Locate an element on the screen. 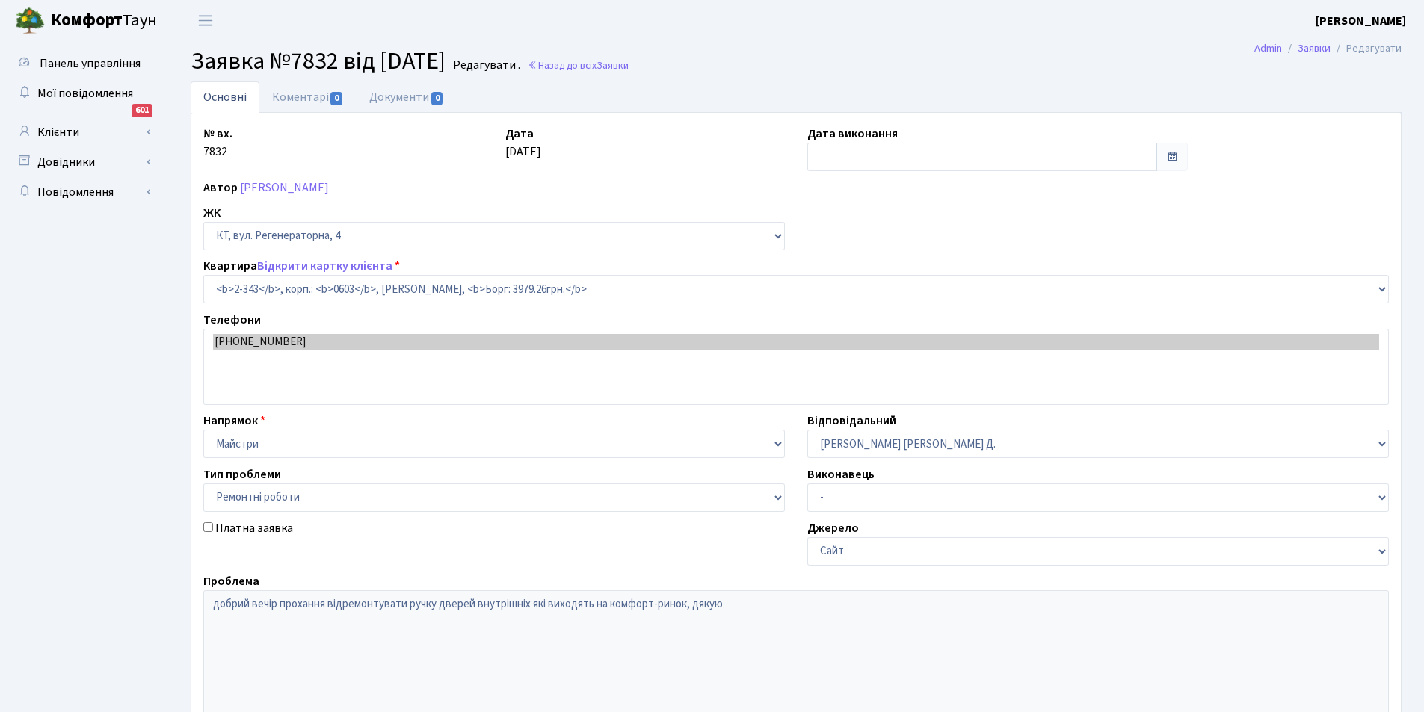 The width and height of the screenshot is (1424, 712). a: Admin is located at coordinates (1268, 48).